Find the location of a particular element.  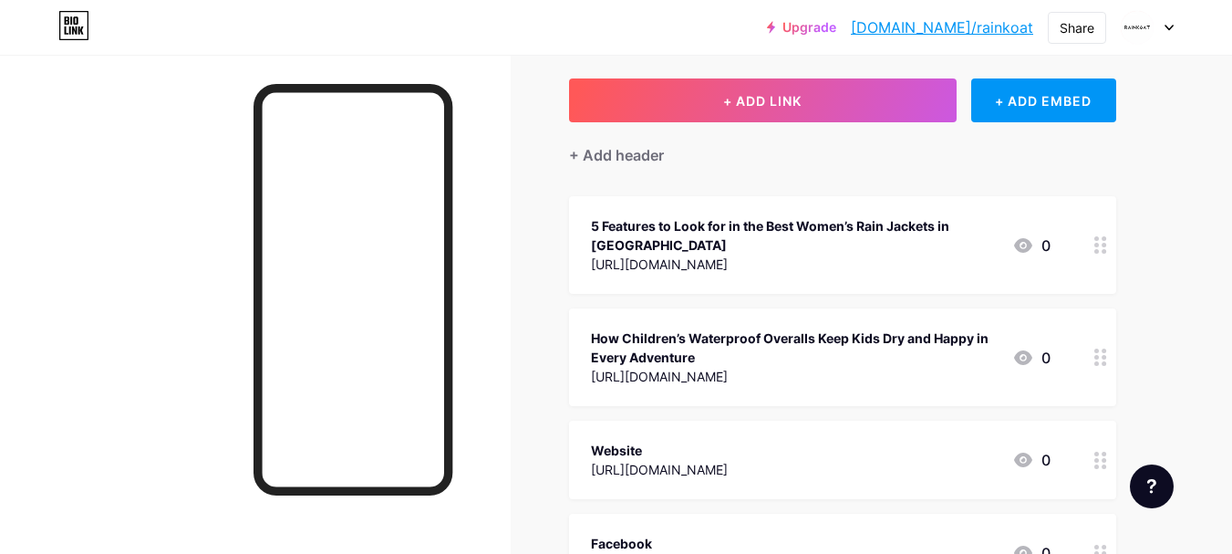

div: Share is located at coordinates (1077, 27).